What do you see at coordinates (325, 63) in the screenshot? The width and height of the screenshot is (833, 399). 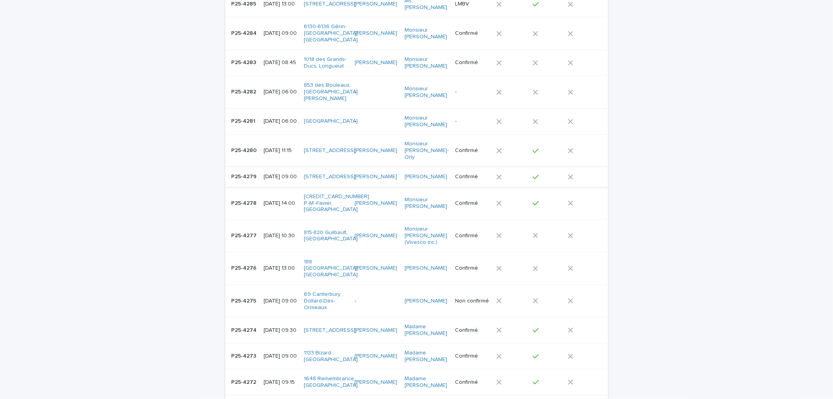 I see `a: 1018 des Grands-Ducs, Longueuil` at bounding box center [325, 63].